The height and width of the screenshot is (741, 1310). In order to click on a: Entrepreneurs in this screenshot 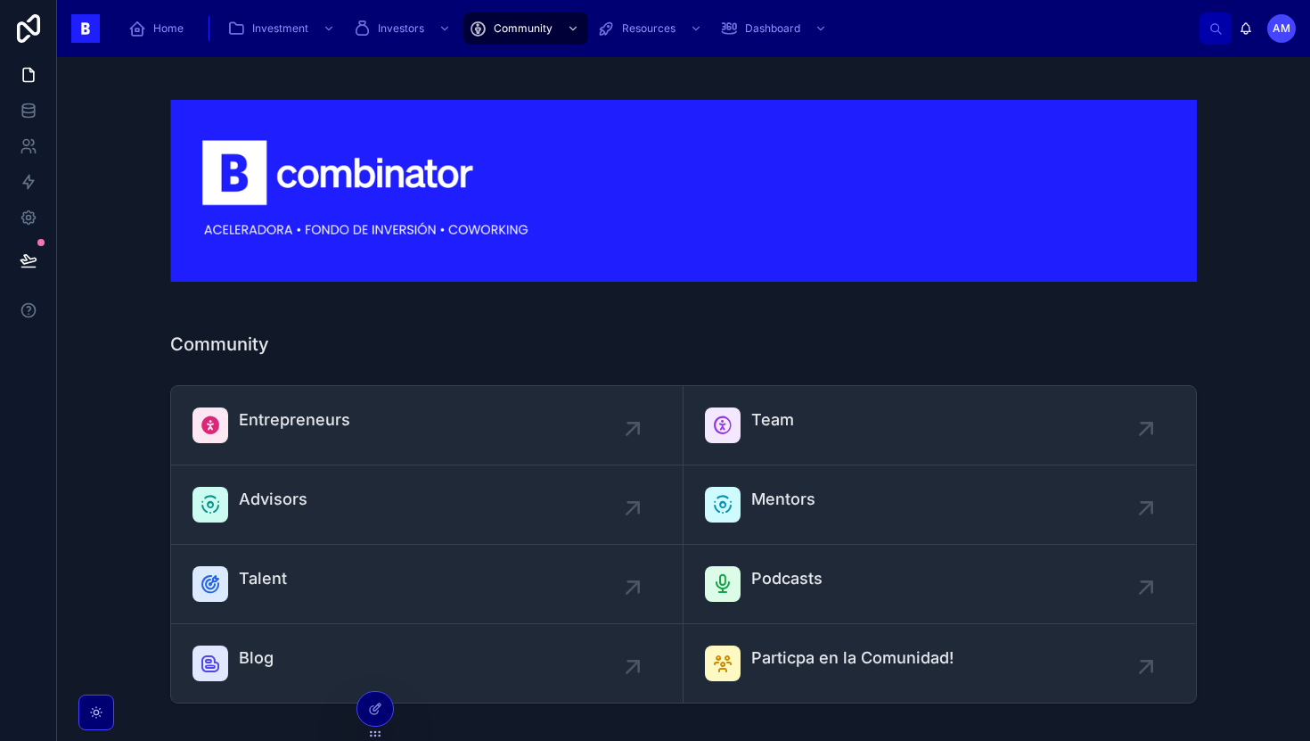, I will do `click(427, 425)`.